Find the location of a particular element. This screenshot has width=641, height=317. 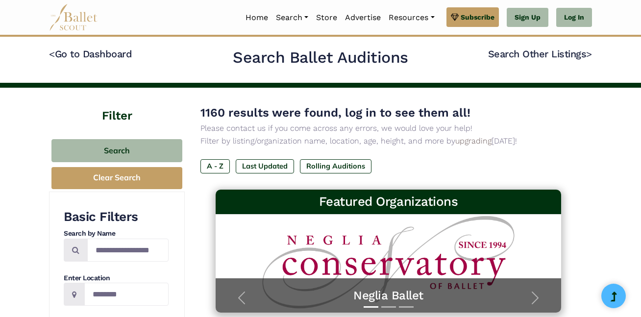

span: Subscribe is located at coordinates (478, 17).